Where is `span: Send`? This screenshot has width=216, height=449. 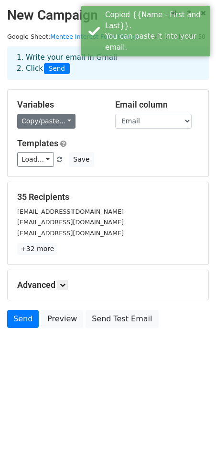
span: Send is located at coordinates (57, 69).